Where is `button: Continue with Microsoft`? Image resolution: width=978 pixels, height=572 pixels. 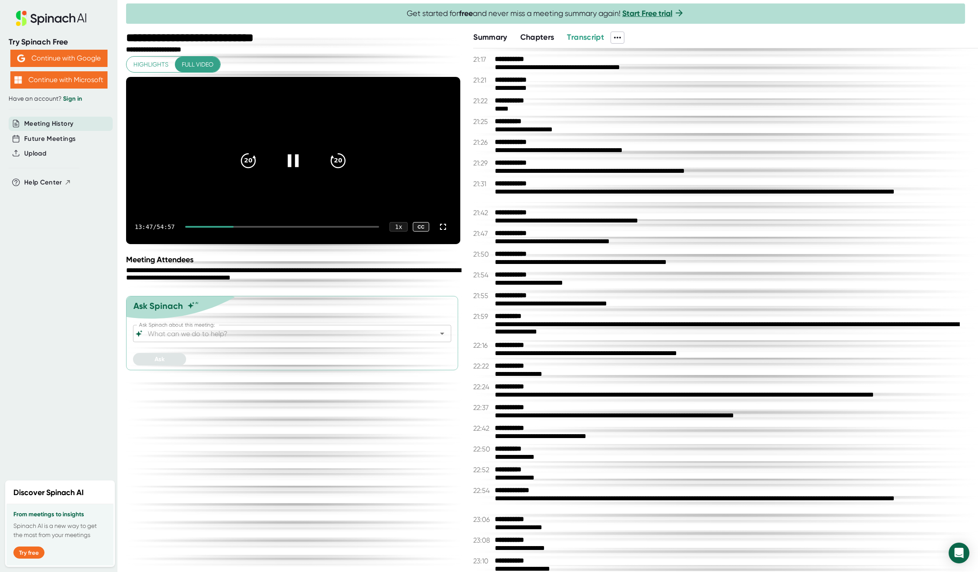 button: Continue with Microsoft is located at coordinates (59, 80).